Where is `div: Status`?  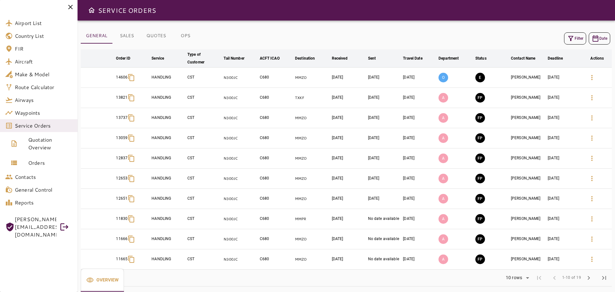
div: Status is located at coordinates (481, 58).